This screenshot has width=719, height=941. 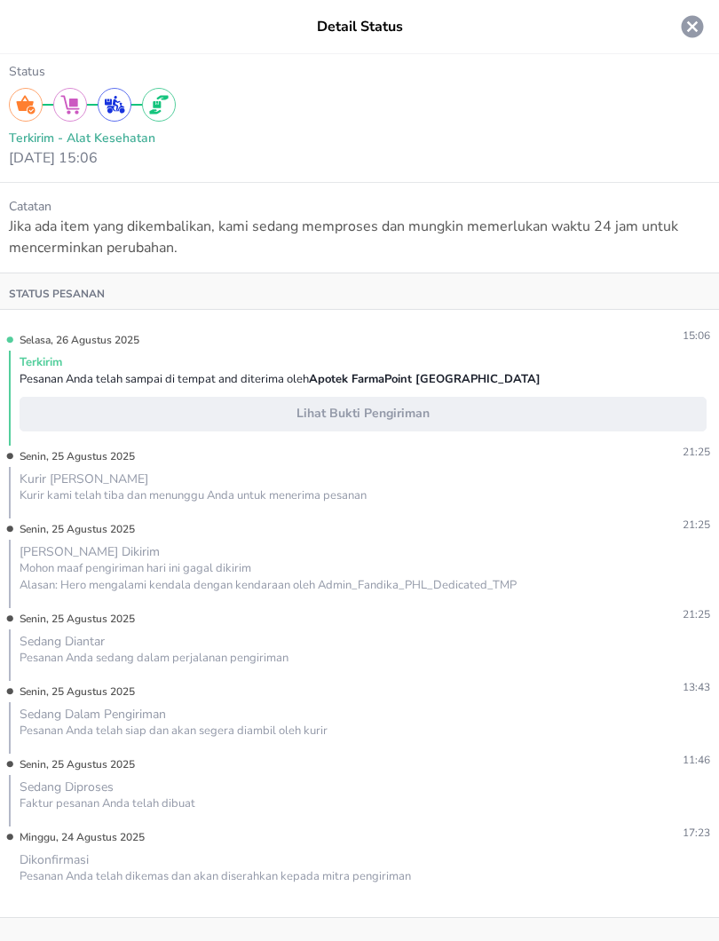 I want to click on div: Dikonfirmasi, so click(x=363, y=860).